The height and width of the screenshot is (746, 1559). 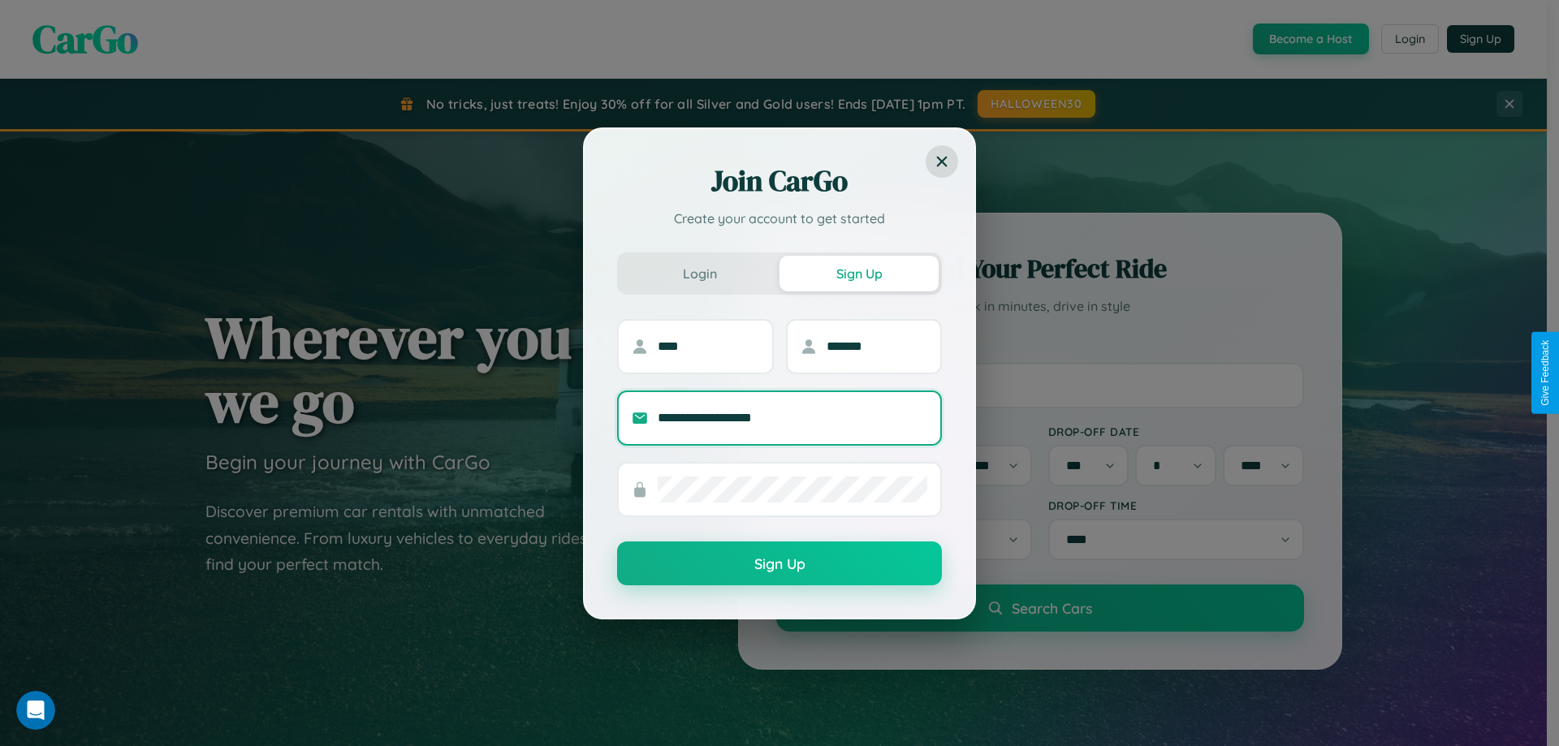 What do you see at coordinates (700, 274) in the screenshot?
I see `button: Login` at bounding box center [700, 274].